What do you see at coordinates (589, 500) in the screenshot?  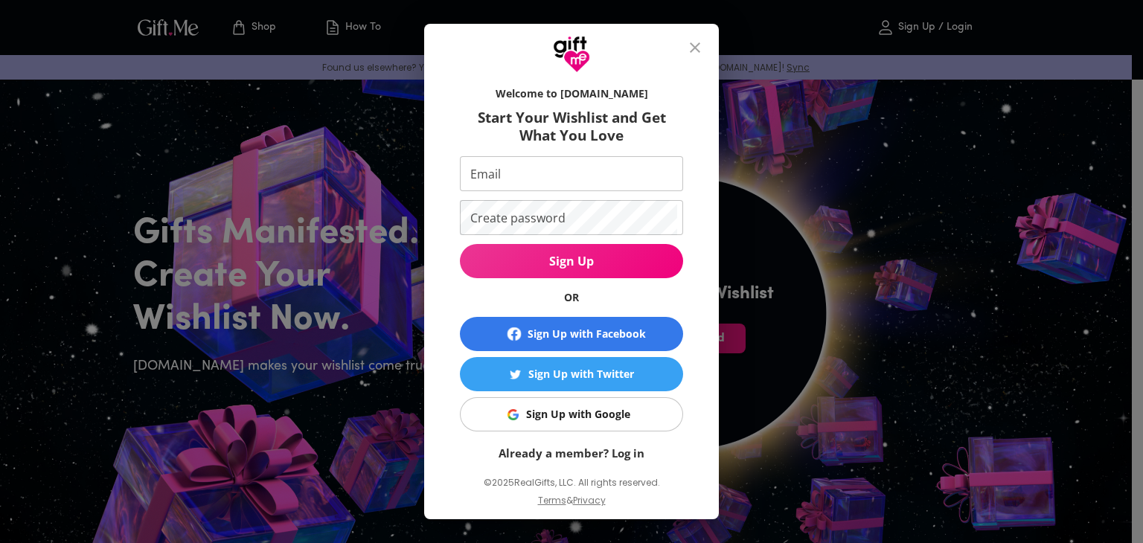 I see `a: Privacy` at bounding box center [589, 500].